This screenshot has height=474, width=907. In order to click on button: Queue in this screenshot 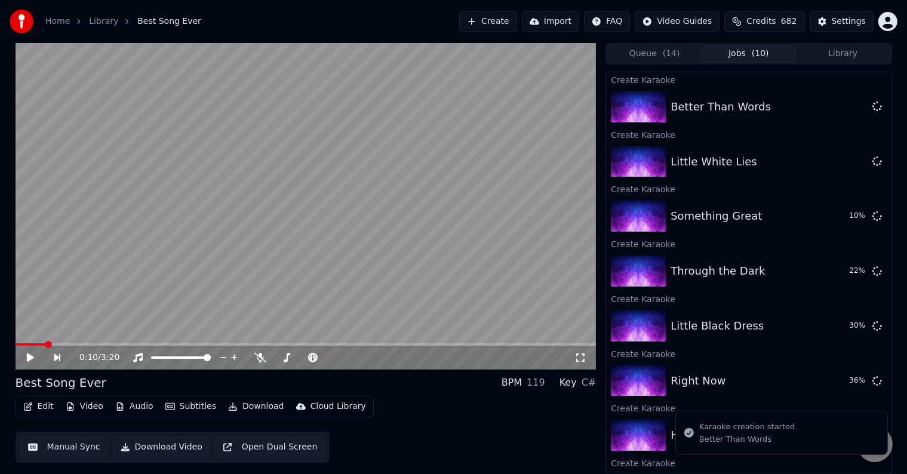, I will do `click(654, 54)`.